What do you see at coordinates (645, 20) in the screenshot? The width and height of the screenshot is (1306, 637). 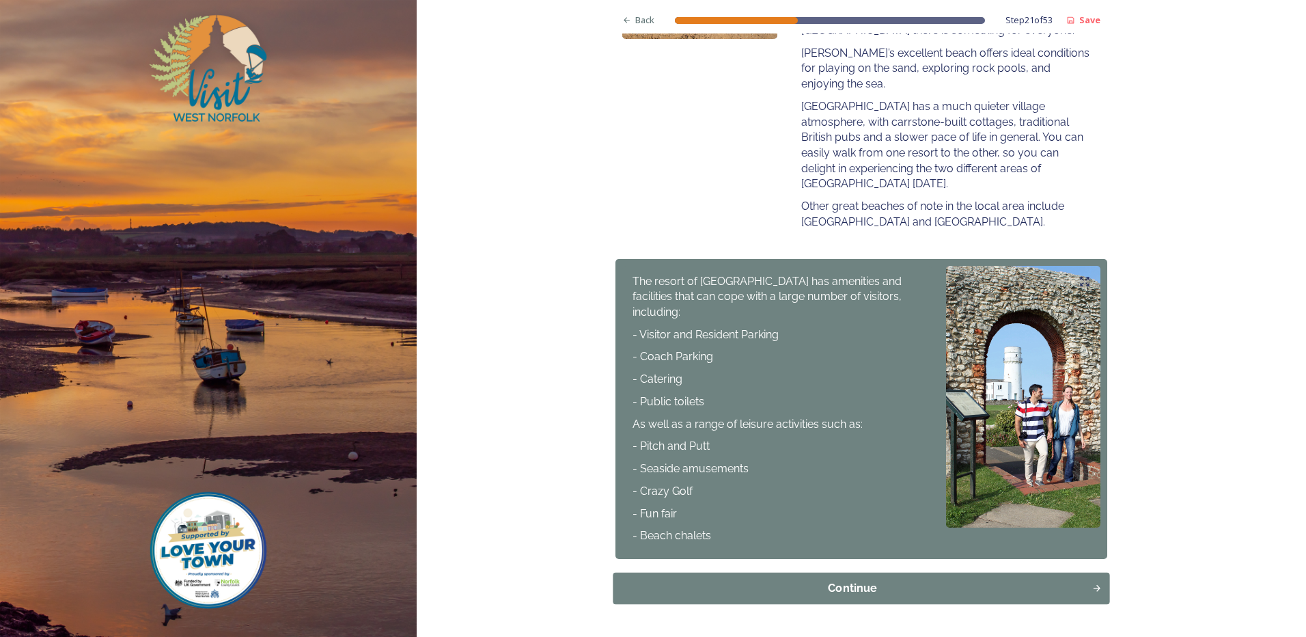 I see `span: Back` at bounding box center [645, 20].